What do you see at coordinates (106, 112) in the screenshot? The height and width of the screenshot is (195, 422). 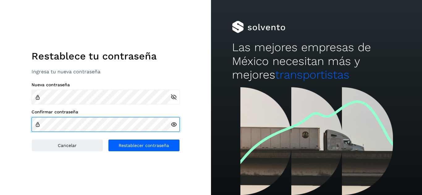 I see `label: Confirmar contraseña` at bounding box center [106, 112].